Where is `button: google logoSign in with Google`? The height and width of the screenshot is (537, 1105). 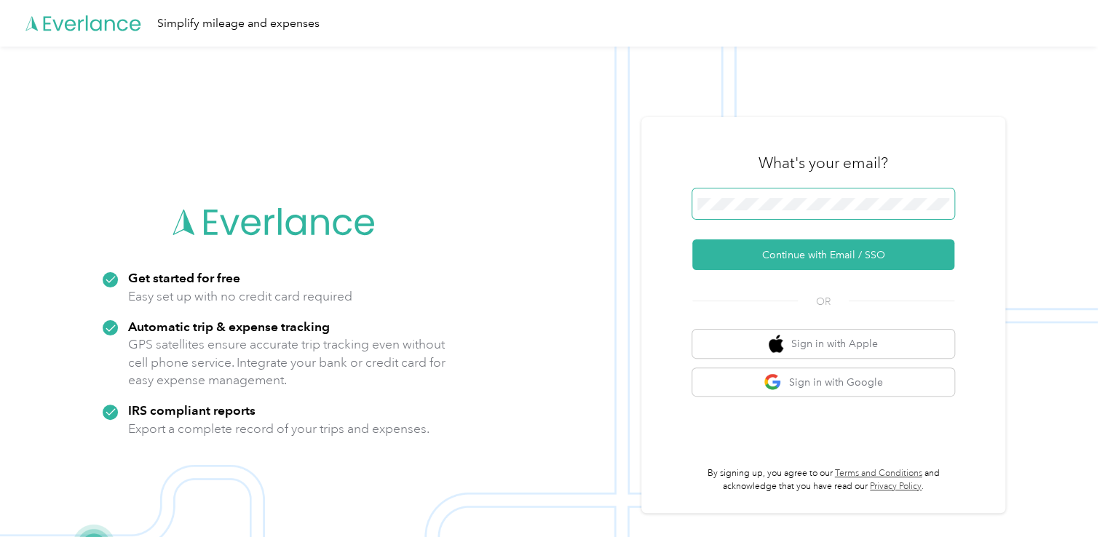 button: google logoSign in with Google is located at coordinates (823, 382).